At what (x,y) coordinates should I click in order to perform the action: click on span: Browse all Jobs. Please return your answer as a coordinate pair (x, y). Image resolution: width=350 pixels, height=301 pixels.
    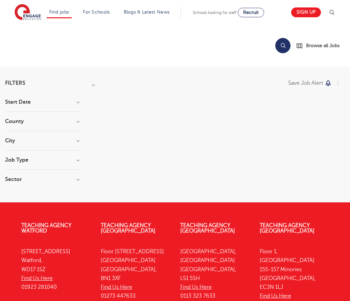
    Looking at the image, I should click on (323, 45).